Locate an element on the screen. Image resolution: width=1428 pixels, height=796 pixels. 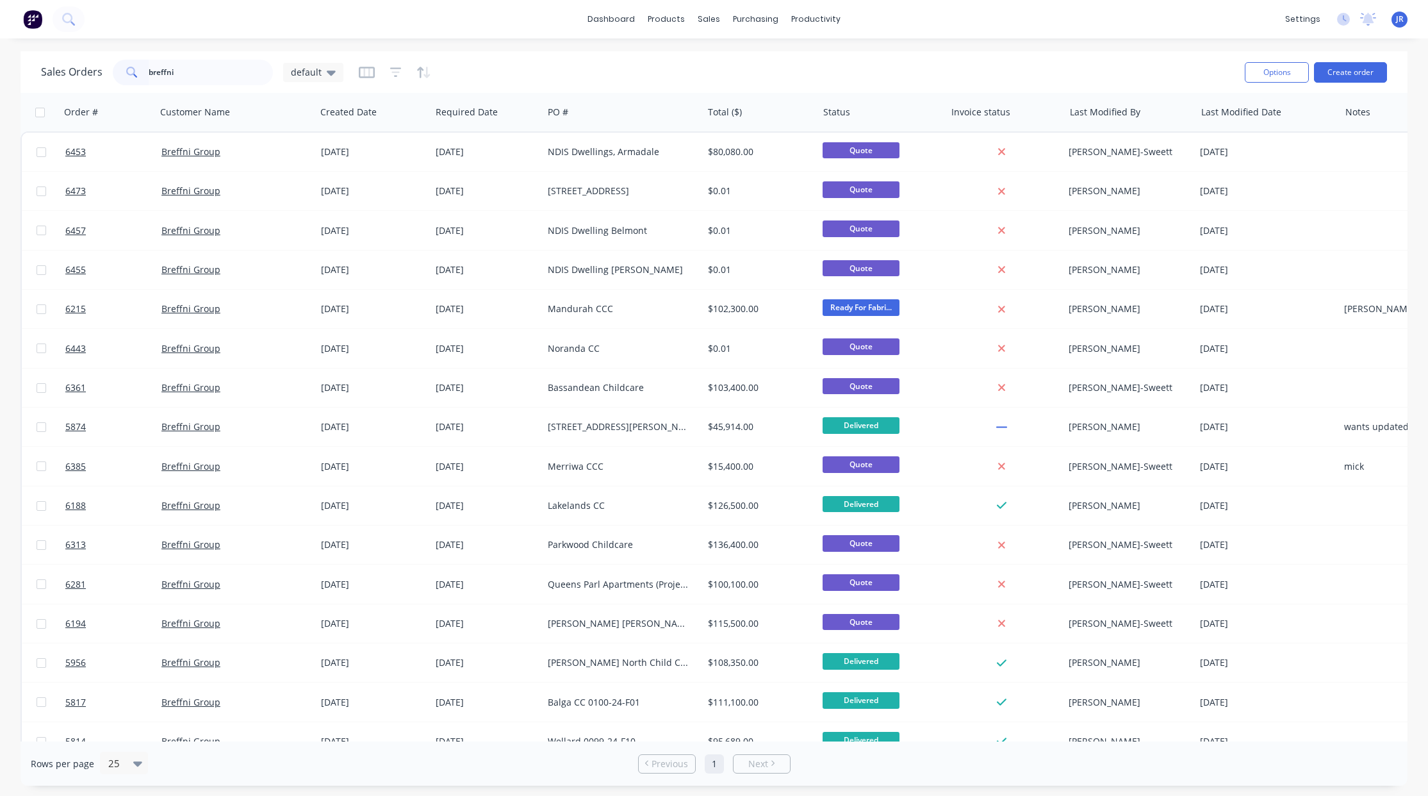
div: $126,500.00 is located at coordinates (757, 506).